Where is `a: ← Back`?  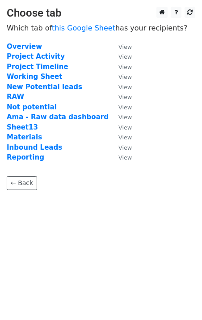 a: ← Back is located at coordinates (22, 183).